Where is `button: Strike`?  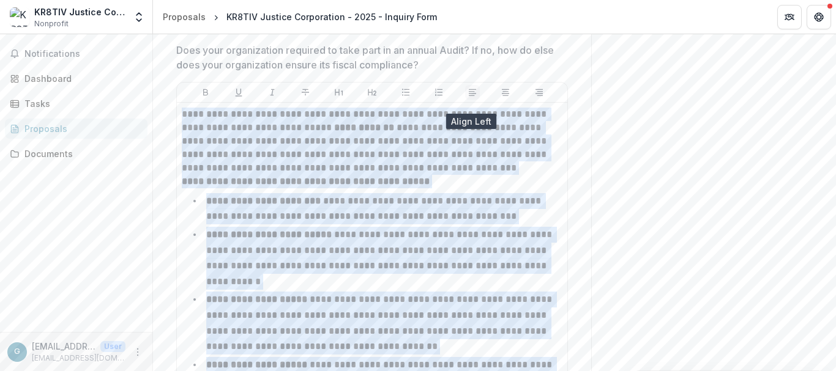 button: Strike is located at coordinates (305, 92).